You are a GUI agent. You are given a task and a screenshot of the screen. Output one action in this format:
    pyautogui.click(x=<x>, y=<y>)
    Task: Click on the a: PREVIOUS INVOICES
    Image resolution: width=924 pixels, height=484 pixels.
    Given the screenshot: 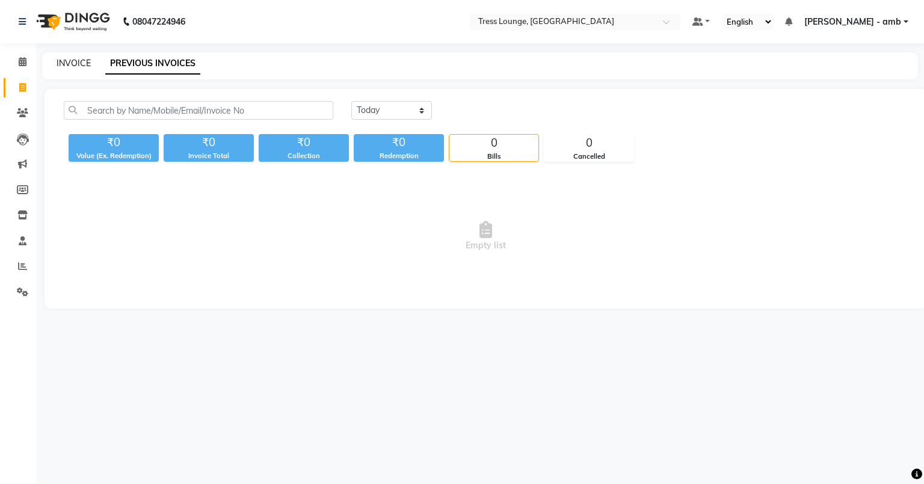 What is the action you would take?
    pyautogui.click(x=153, y=64)
    